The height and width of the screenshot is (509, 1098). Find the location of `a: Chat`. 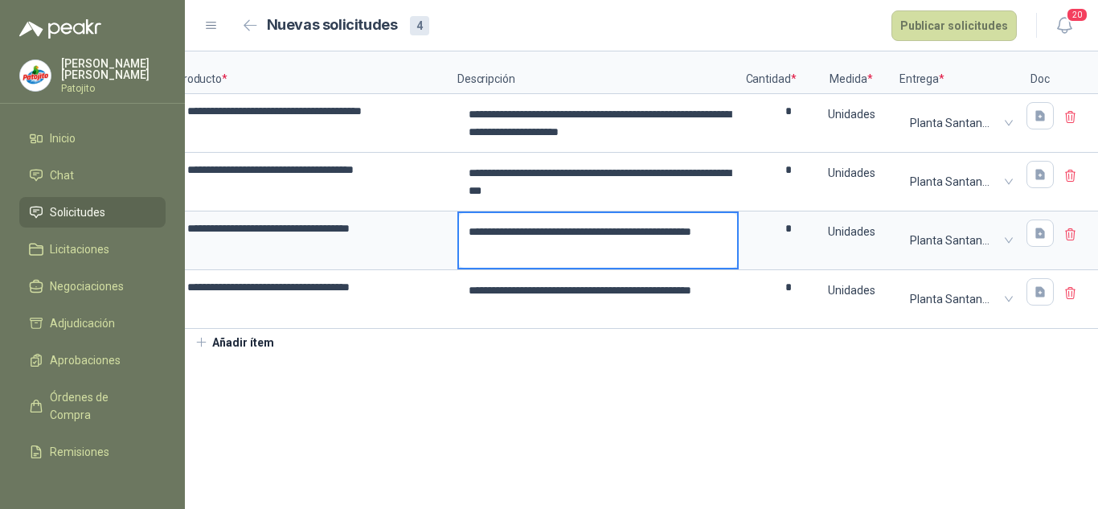

a: Chat is located at coordinates (92, 175).